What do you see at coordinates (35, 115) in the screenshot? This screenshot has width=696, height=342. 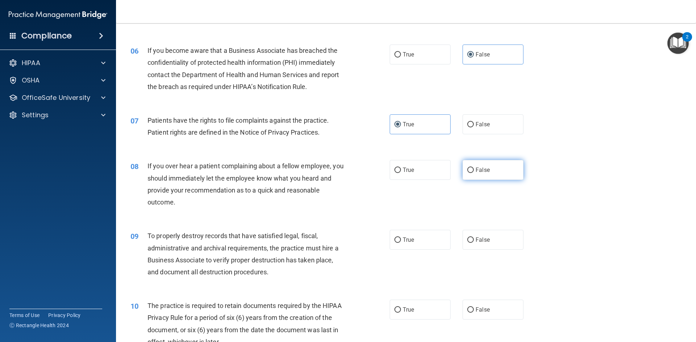 I see `p: Settings` at bounding box center [35, 115].